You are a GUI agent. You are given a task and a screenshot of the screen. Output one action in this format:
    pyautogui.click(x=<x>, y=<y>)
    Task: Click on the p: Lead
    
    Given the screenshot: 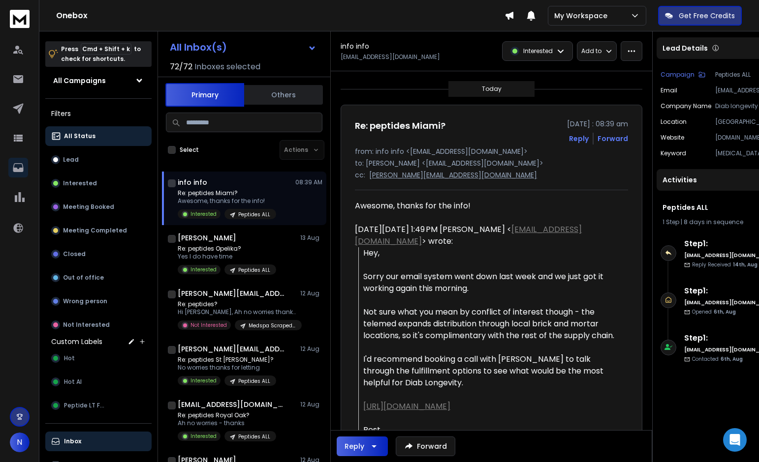 What is the action you would take?
    pyautogui.click(x=71, y=160)
    